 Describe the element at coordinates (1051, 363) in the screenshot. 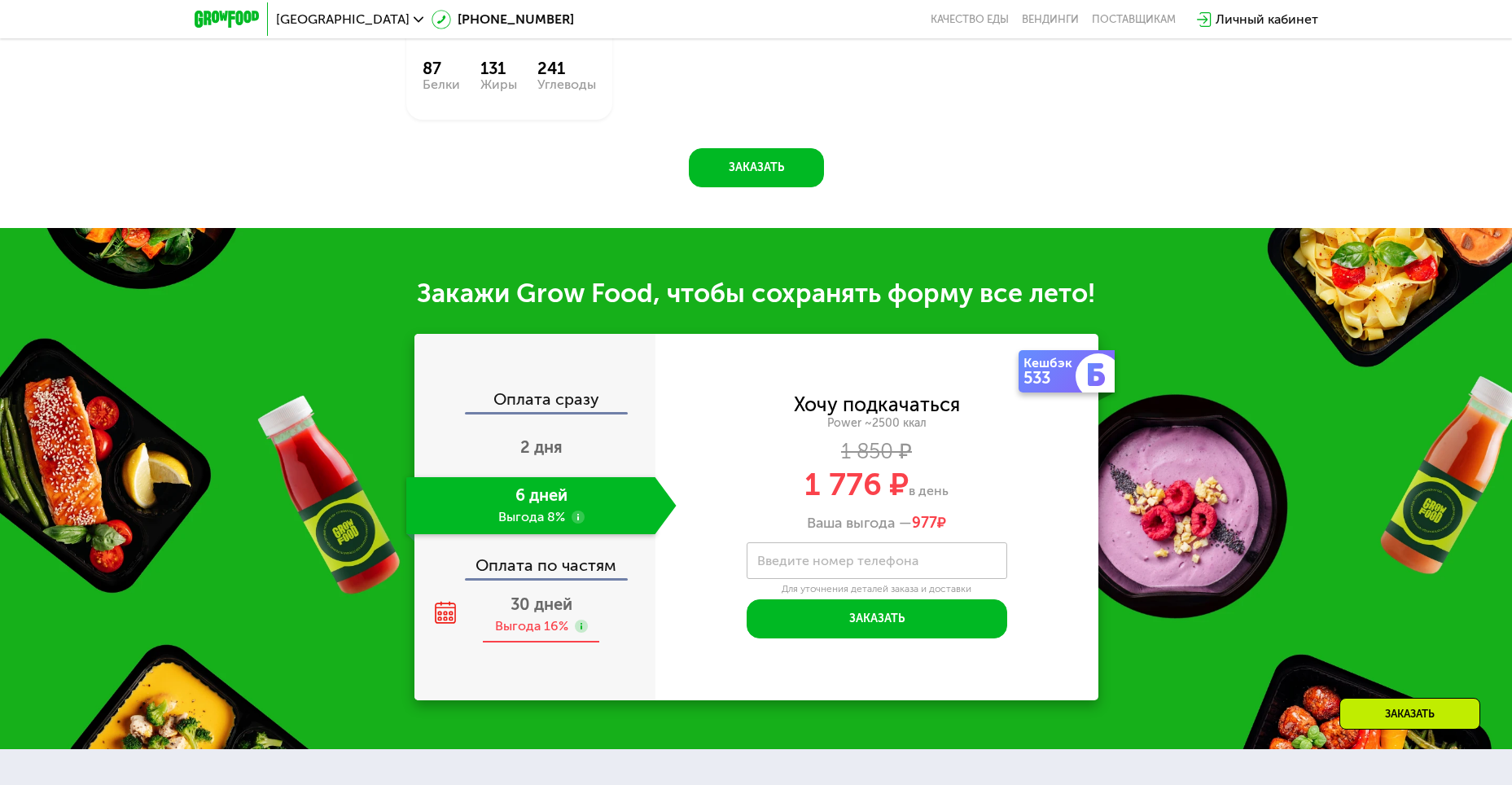

I see `div: Кешбэк` at that location.